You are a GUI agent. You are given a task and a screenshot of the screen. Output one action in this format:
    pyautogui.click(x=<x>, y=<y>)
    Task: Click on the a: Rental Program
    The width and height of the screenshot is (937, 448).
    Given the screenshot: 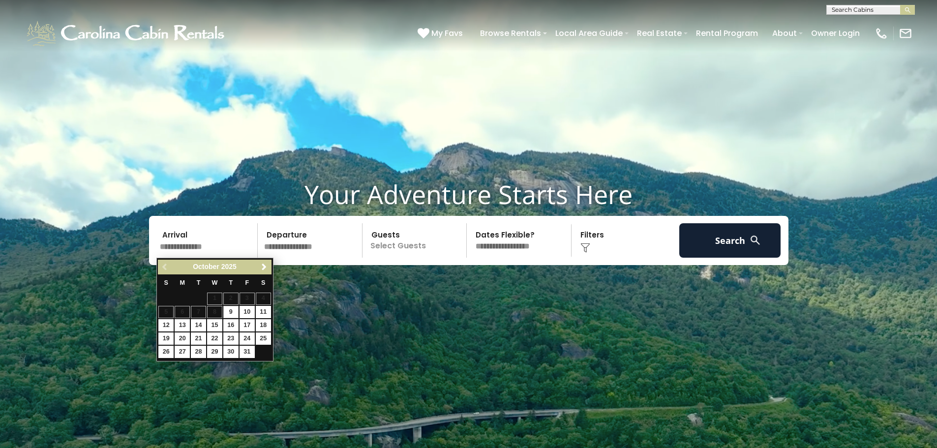 What is the action you would take?
    pyautogui.click(x=727, y=33)
    